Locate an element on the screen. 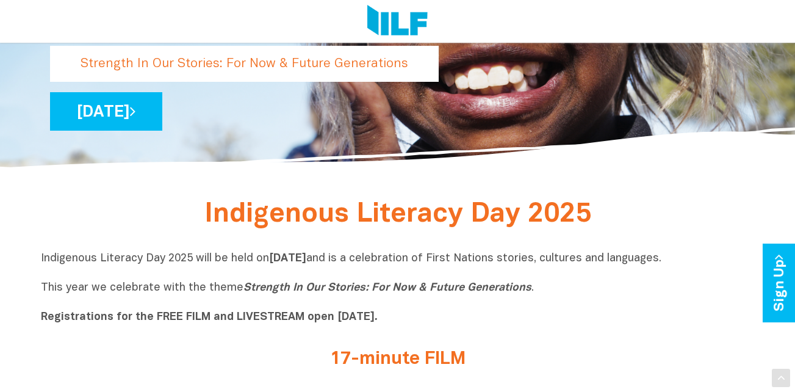  i: Strength In Our Stories: For Now & Future Generations is located at coordinates (387, 287).